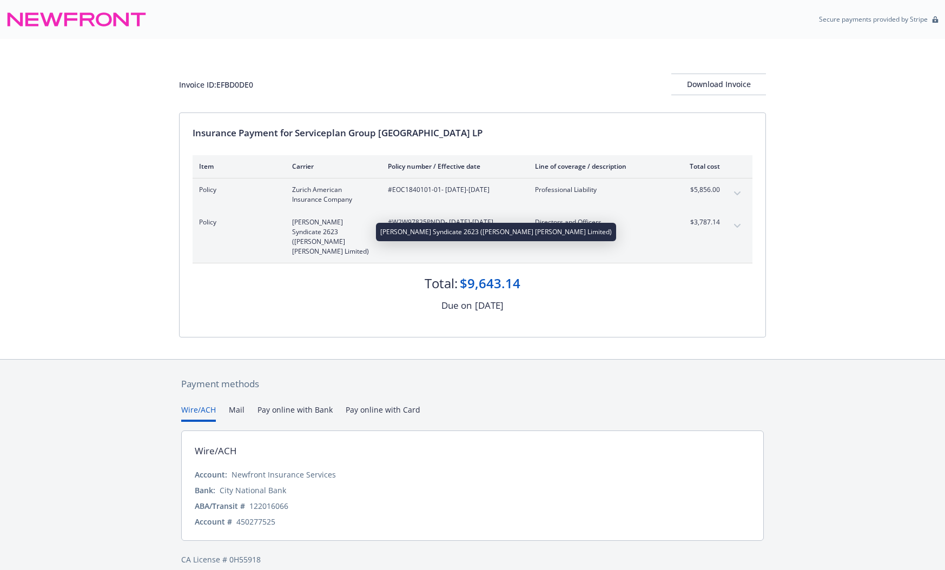 The image size is (945, 570). What do you see at coordinates (718, 84) in the screenshot?
I see `button: Download Invoice` at bounding box center [718, 84].